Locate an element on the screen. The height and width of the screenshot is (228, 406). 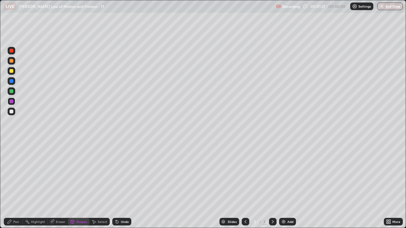
div: Slides is located at coordinates (232, 222).